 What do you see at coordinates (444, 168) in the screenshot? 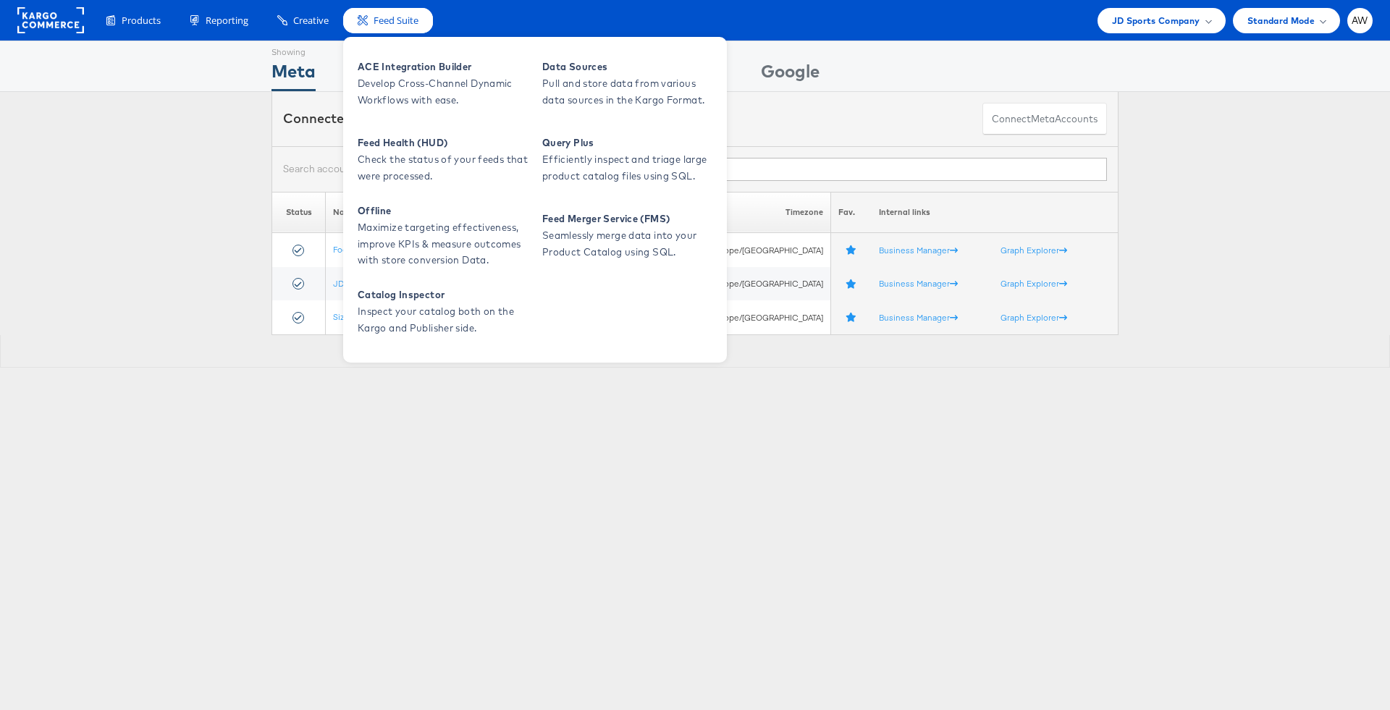
I see `span: Check the status of your feeds that were processed.` at bounding box center [444, 168].